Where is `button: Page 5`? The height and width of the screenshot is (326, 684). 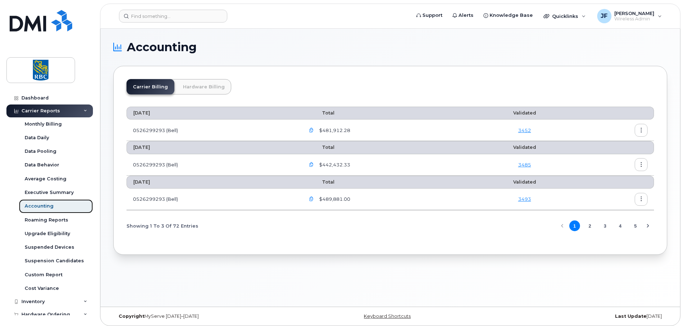
button: Page 5 is located at coordinates (635, 226).